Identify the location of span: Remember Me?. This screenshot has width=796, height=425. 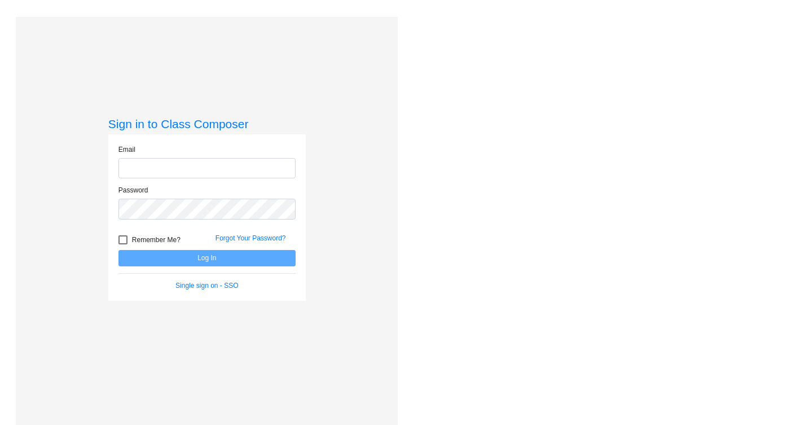
(156, 240).